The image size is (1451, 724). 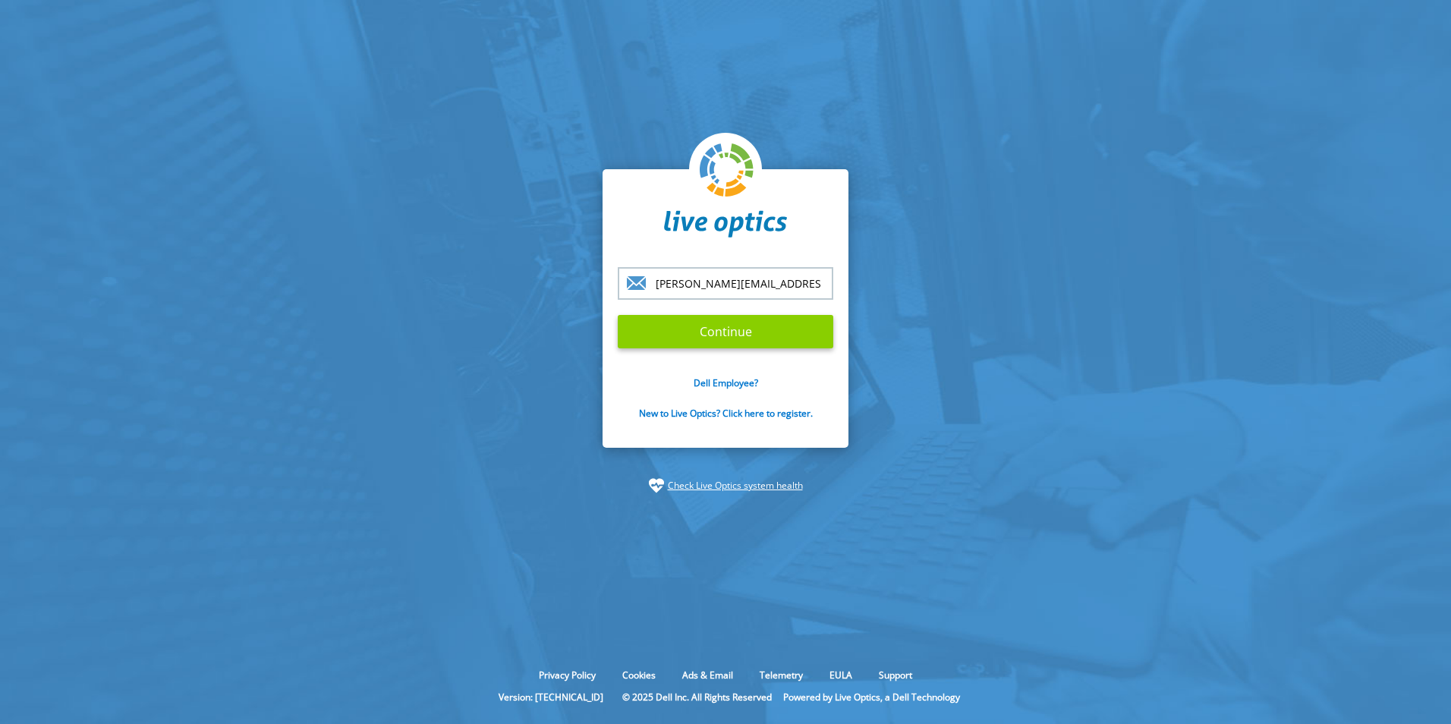 I want to click on input: Continue, so click(x=725, y=332).